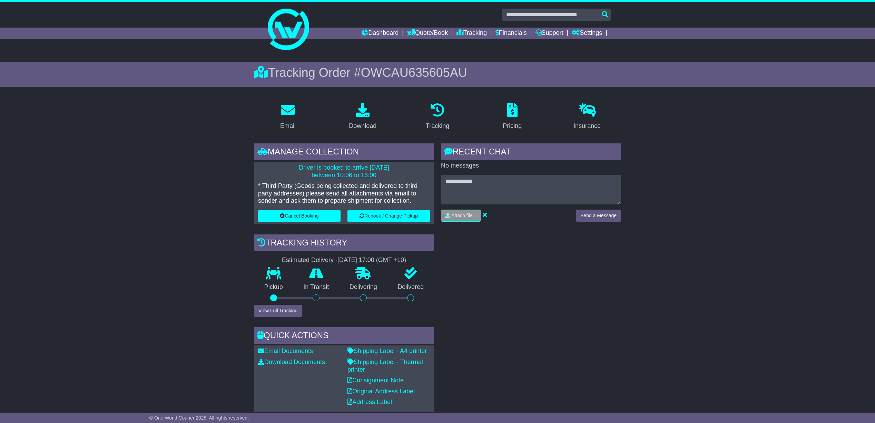 The height and width of the screenshot is (423, 875). I want to click on button: Send a Message, so click(598, 216).